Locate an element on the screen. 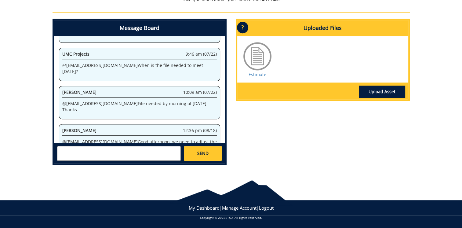 This screenshot has height=228, width=462. span: 10:09 am (07/22) is located at coordinates (200, 92).